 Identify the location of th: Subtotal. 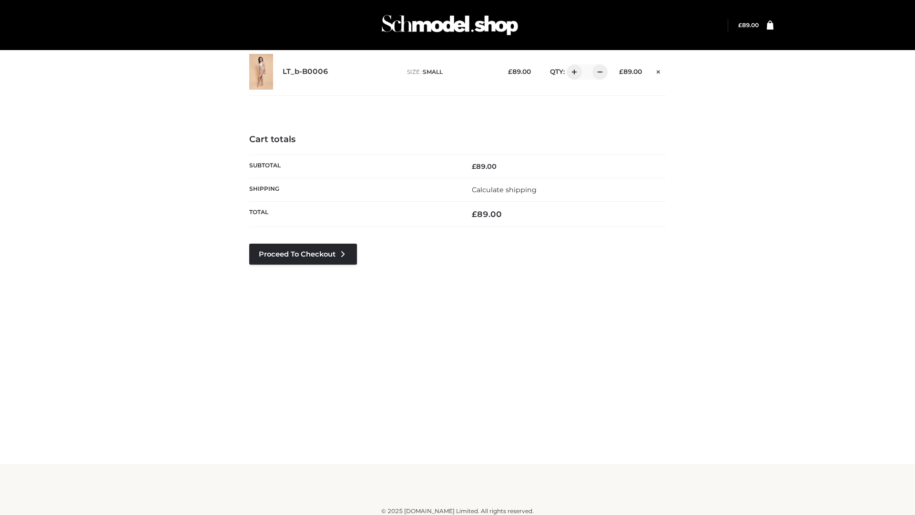
(353, 166).